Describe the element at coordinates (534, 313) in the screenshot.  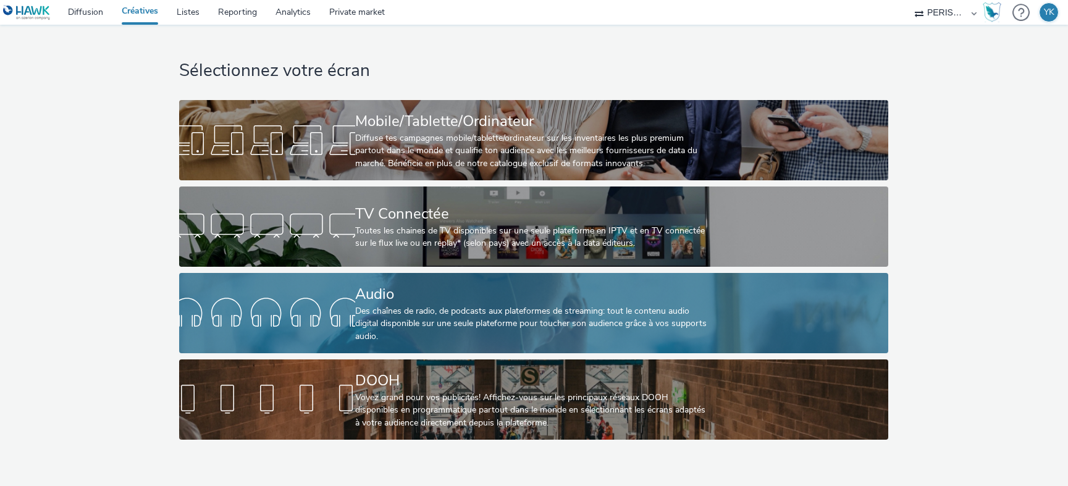
I see `a: AudioDes chaînes de radio, de podcasts aux plateformes de streaming: tout le contenu audio digita...` at that location.